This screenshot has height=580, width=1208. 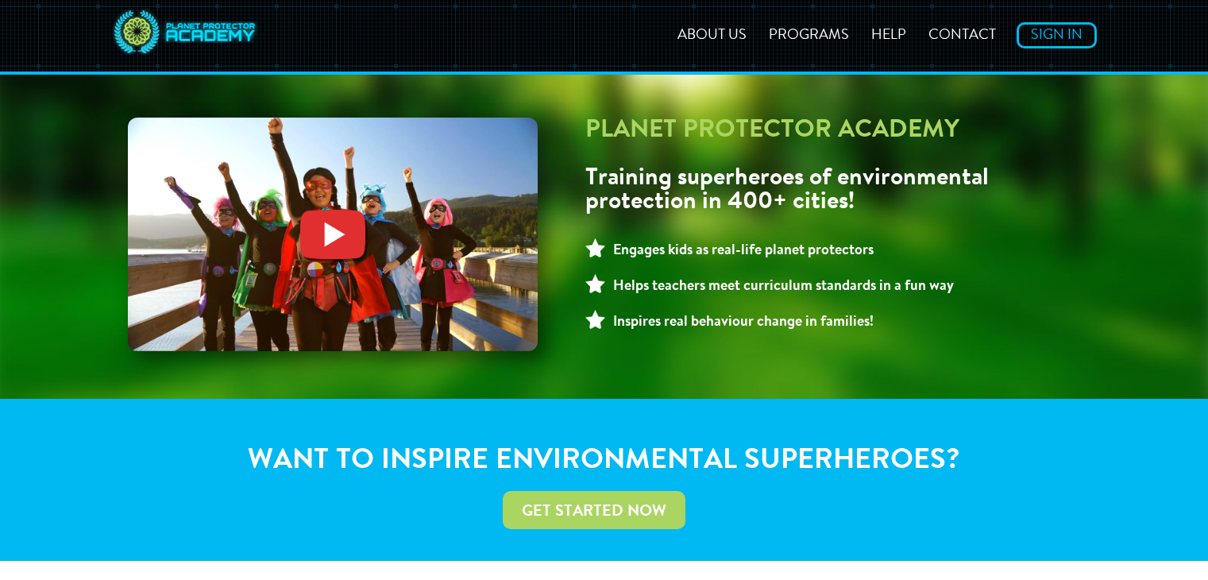 What do you see at coordinates (743, 322) in the screenshot?
I see `strong: Inspires real behaviour change in families!` at bounding box center [743, 322].